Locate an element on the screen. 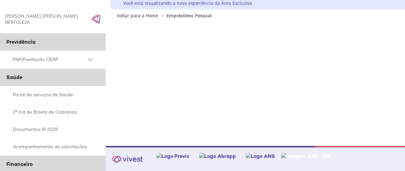 The width and height of the screenshot is (405, 171). span: Click to close side navigation. is located at coordinates (96, 19).